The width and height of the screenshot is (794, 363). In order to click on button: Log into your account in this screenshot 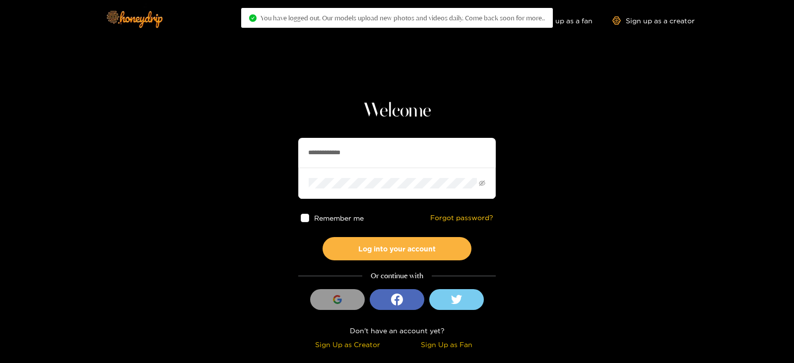, I will do `click(397, 249)`.